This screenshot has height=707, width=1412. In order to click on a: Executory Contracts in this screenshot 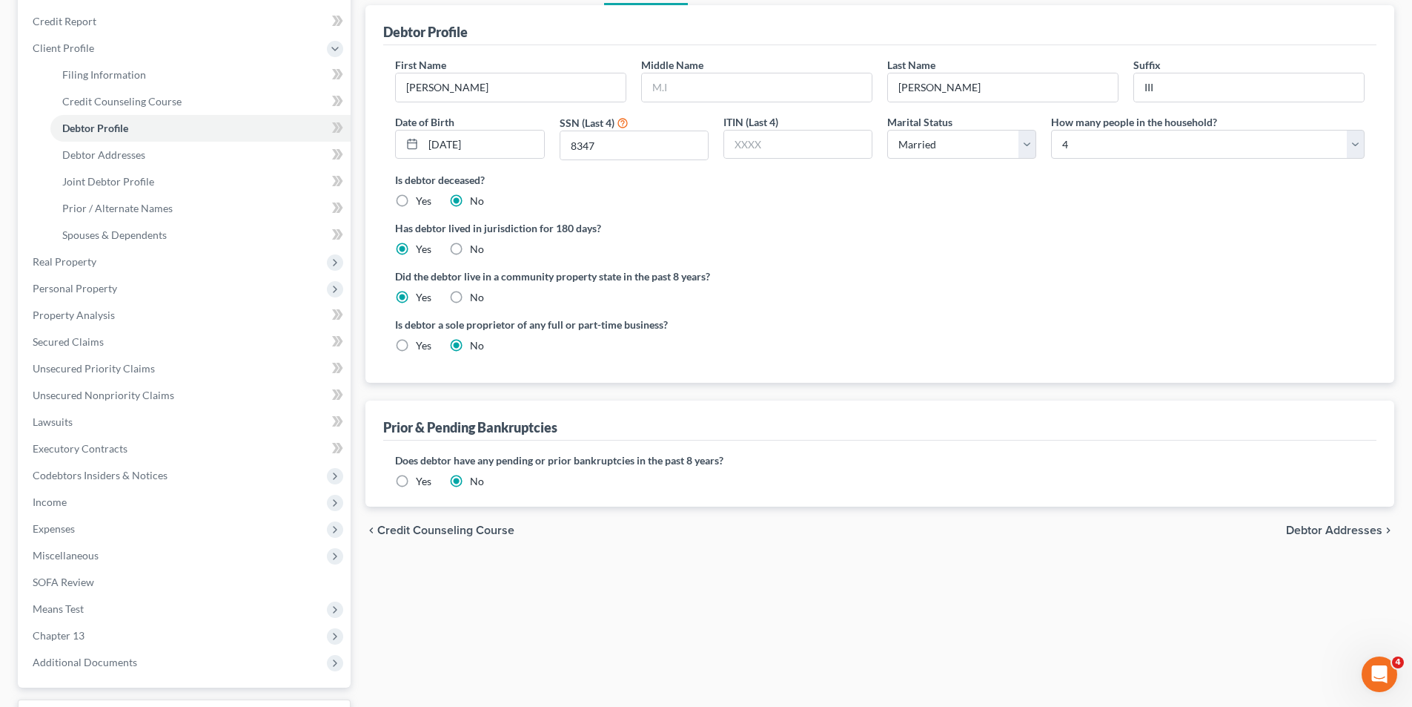, I will do `click(185, 449)`.